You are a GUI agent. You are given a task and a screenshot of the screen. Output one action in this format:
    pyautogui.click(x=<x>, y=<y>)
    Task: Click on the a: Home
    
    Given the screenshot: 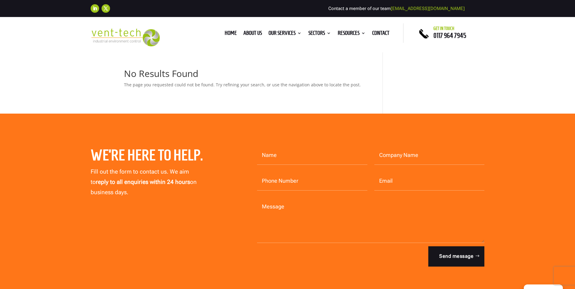 What is the action you would take?
    pyautogui.click(x=231, y=34)
    